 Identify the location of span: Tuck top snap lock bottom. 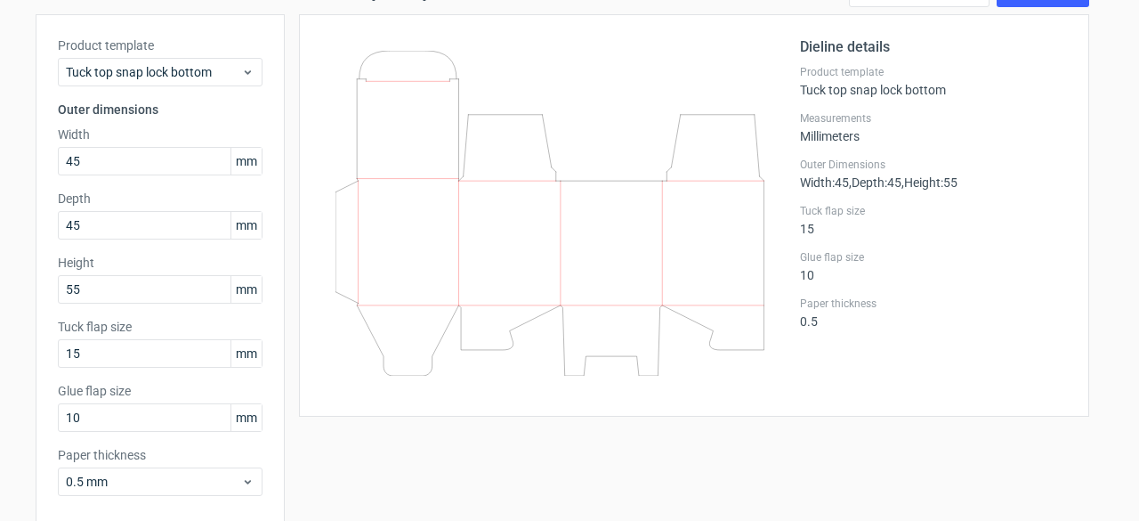
(153, 72).